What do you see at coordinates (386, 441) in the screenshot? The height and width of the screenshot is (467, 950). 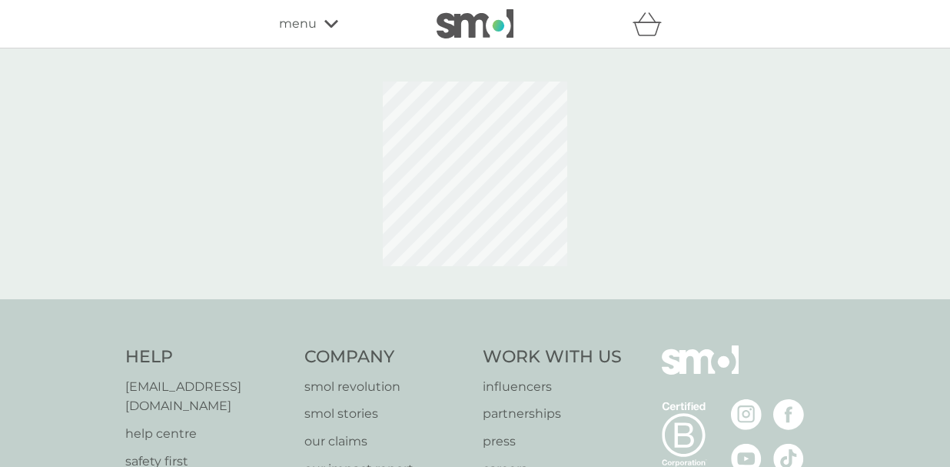 I see `p: our claims` at bounding box center [386, 441].